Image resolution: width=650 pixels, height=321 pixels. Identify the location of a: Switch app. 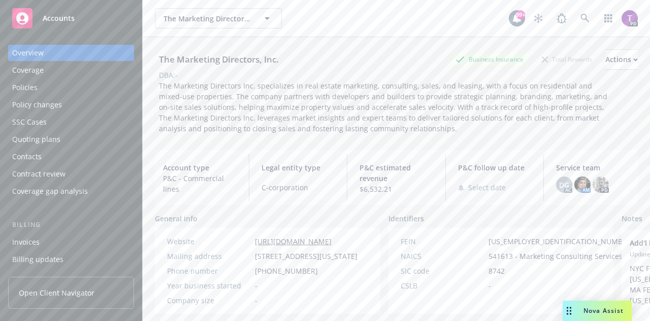
(609, 18).